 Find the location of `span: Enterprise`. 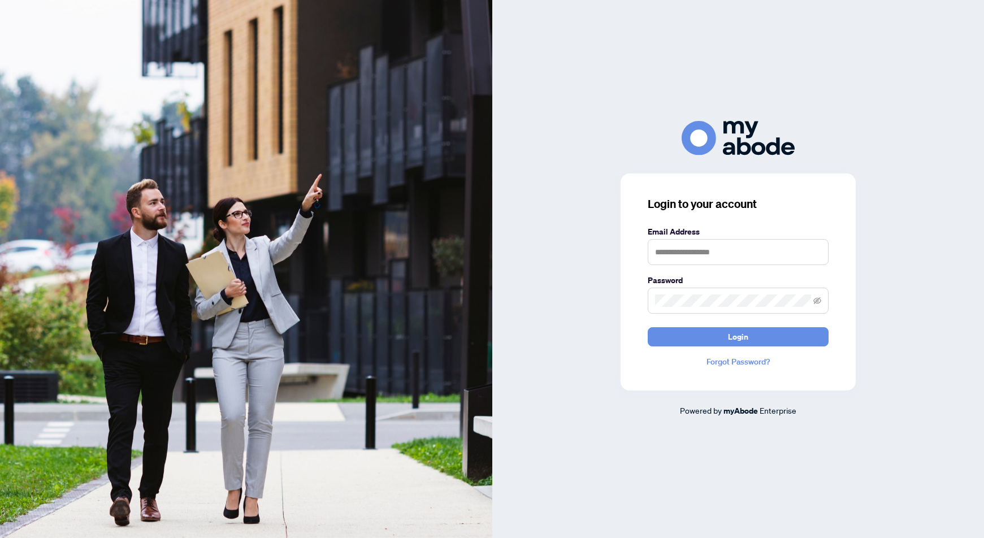

span: Enterprise is located at coordinates (778, 410).